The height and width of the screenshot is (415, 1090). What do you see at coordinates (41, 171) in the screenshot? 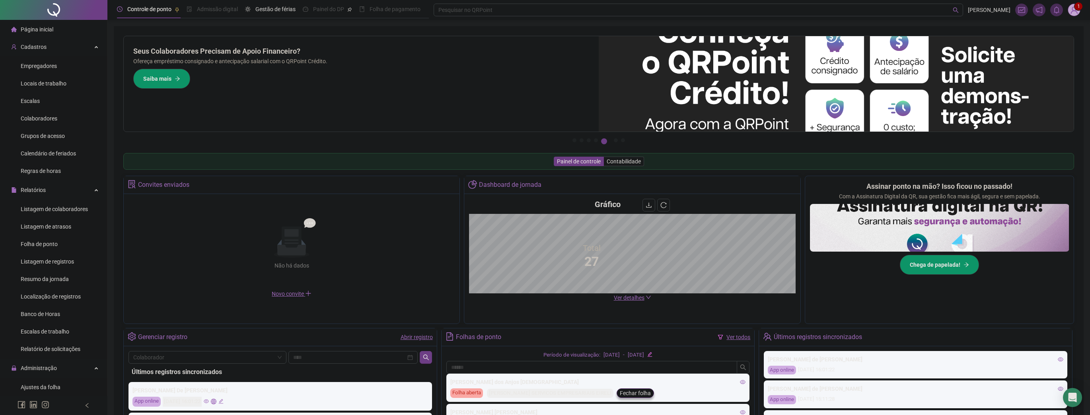
I see `span: Regras de horas` at bounding box center [41, 171].